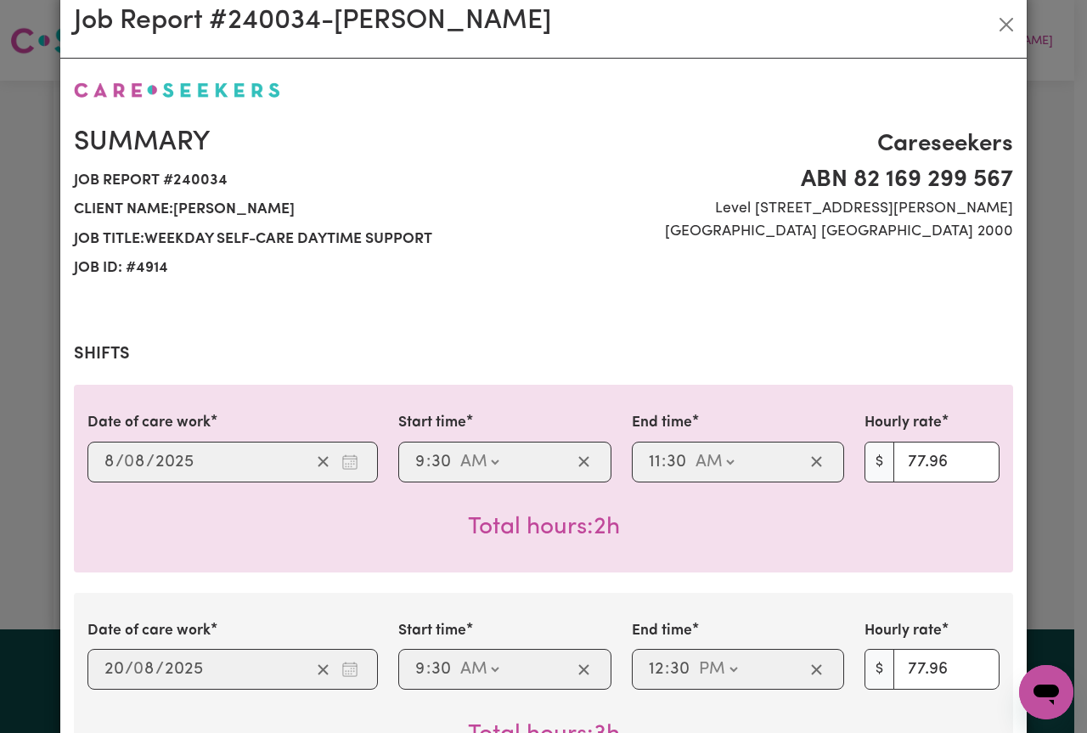 This screenshot has width=1087, height=733. I want to click on span: Careseekers, so click(783, 144).